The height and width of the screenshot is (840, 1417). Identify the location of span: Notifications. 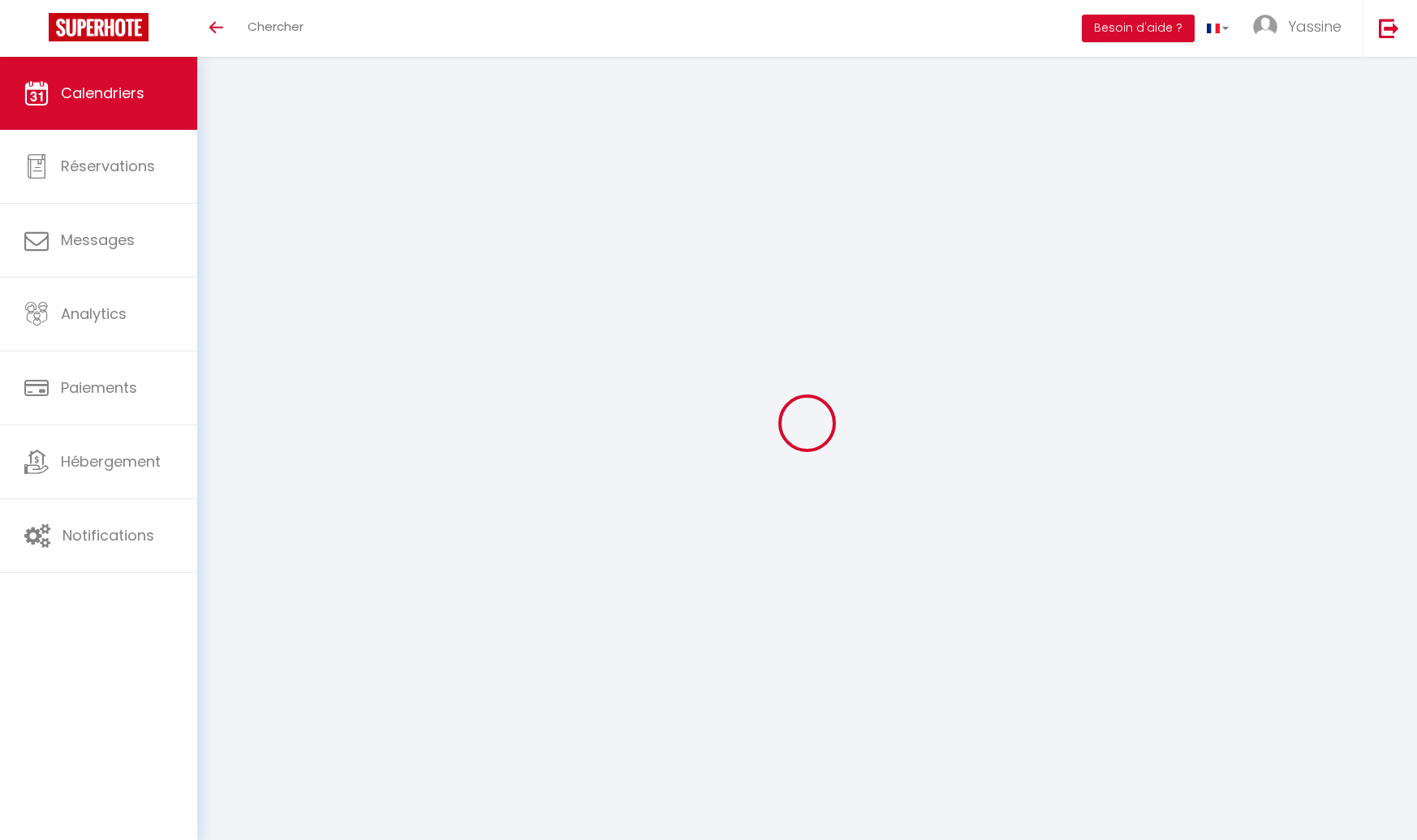
(108, 535).